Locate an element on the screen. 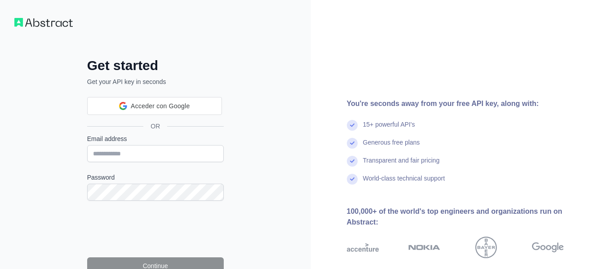 This screenshot has height=269, width=607. img: bayer is located at coordinates (486, 248).